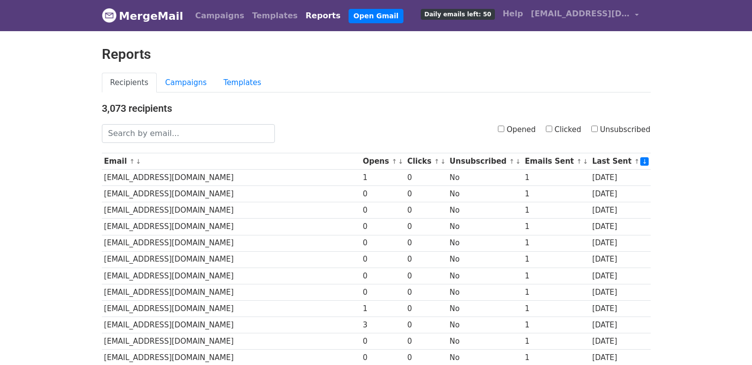  I want to click on a: Reports, so click(323, 16).